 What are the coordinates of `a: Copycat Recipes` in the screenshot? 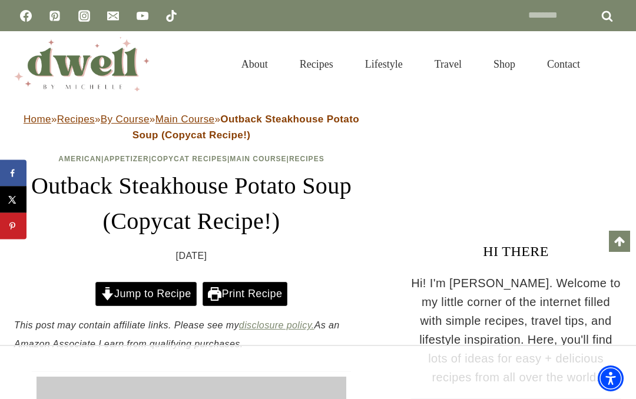 It's located at (189, 159).